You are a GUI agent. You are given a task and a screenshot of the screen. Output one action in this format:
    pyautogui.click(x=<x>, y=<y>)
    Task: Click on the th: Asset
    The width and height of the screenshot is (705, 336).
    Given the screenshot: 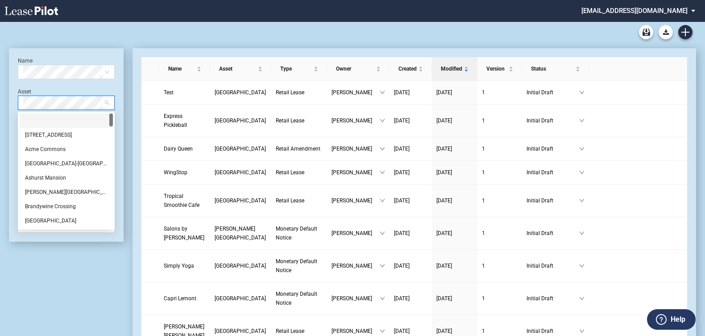 What is the action you would take?
    pyautogui.click(x=241, y=69)
    